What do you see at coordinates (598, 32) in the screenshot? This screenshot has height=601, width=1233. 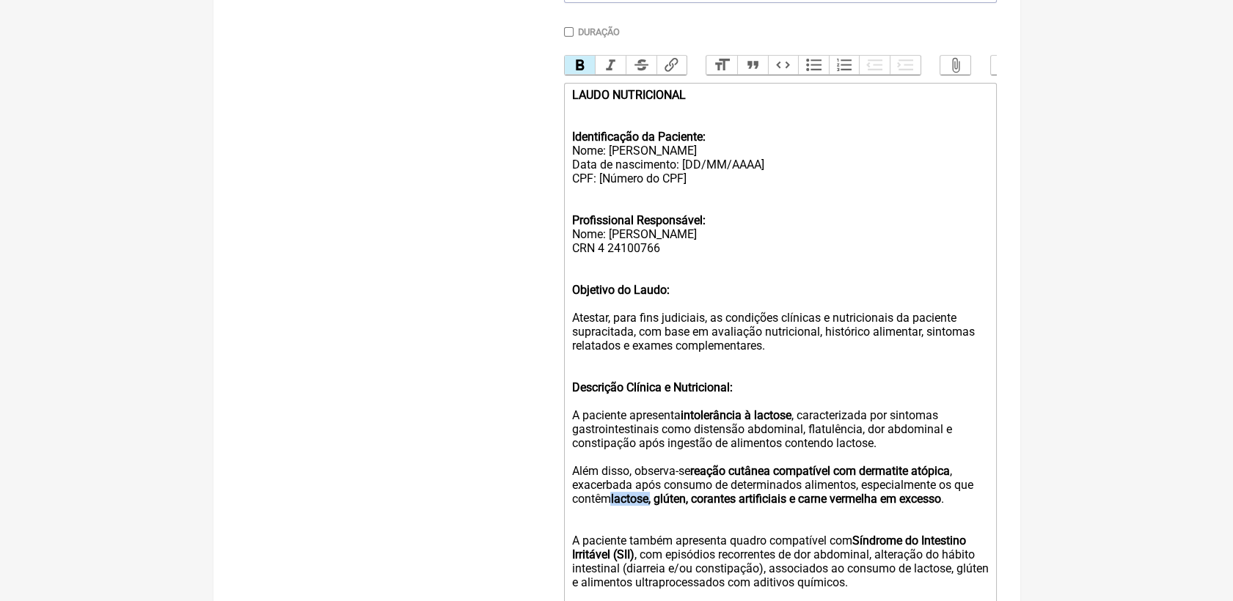 I see `label: Duração` at bounding box center [598, 32].